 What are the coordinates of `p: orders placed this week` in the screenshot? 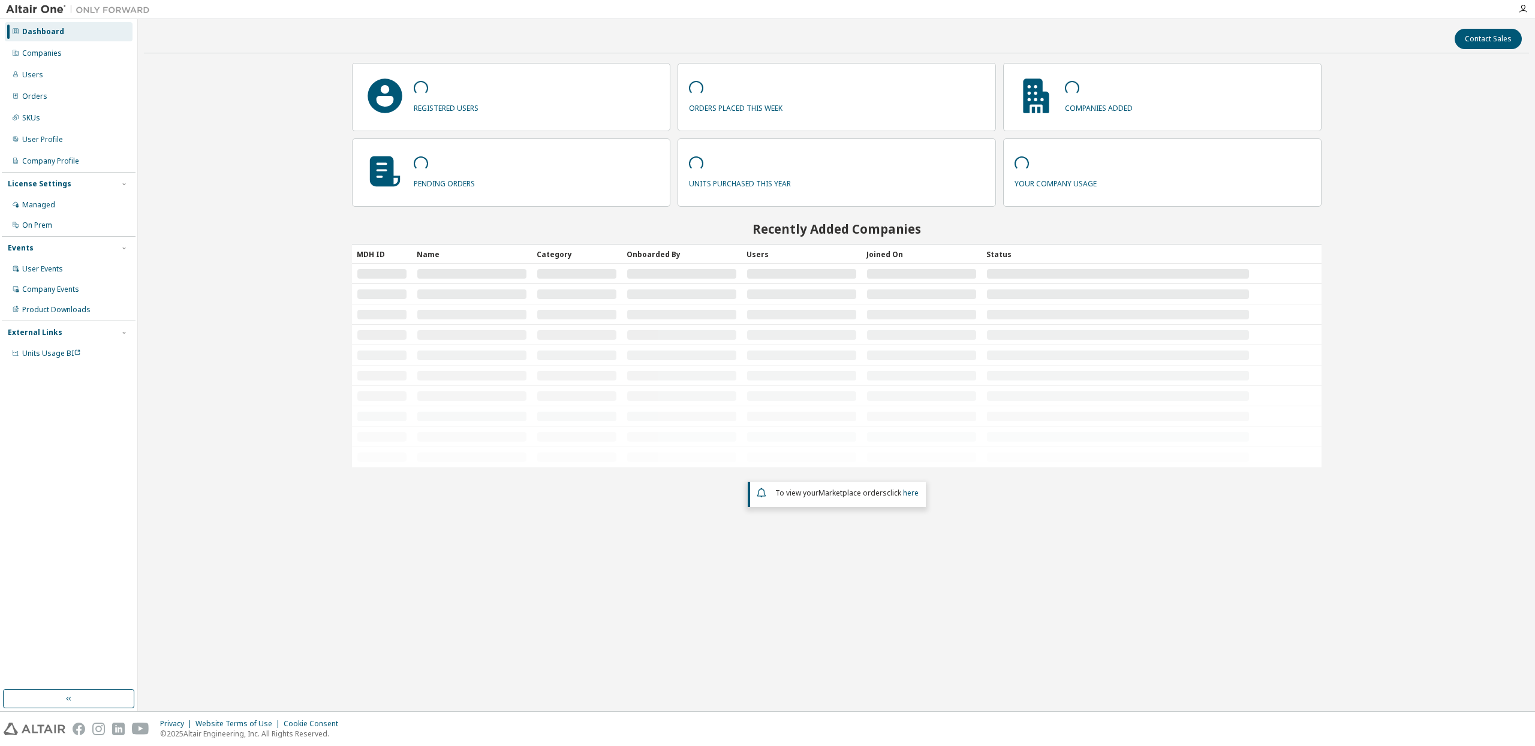 It's located at (736, 106).